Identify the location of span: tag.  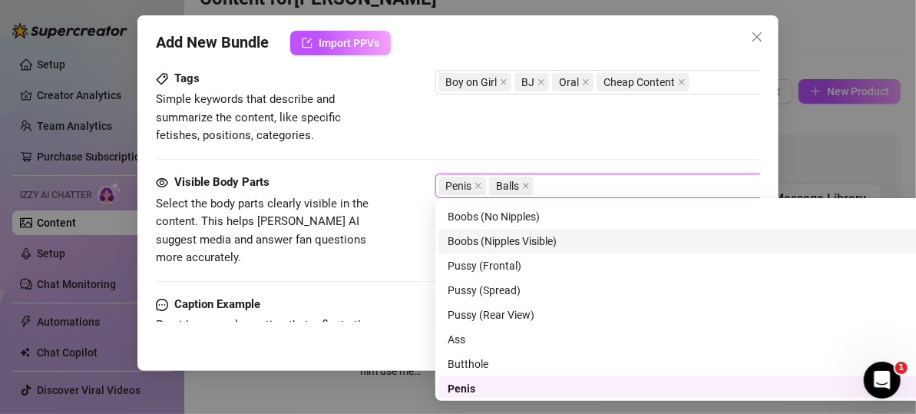
(162, 79).